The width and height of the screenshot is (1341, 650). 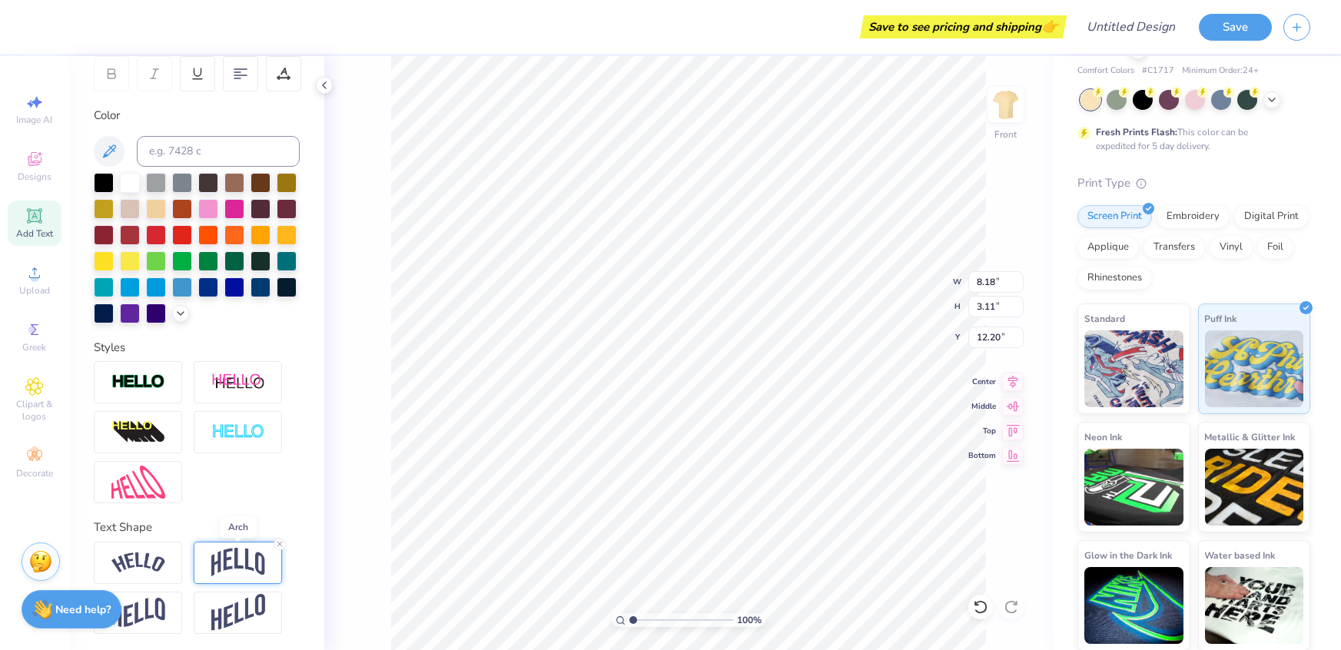 What do you see at coordinates (138, 382) in the screenshot?
I see `img: Stroke` at bounding box center [138, 382].